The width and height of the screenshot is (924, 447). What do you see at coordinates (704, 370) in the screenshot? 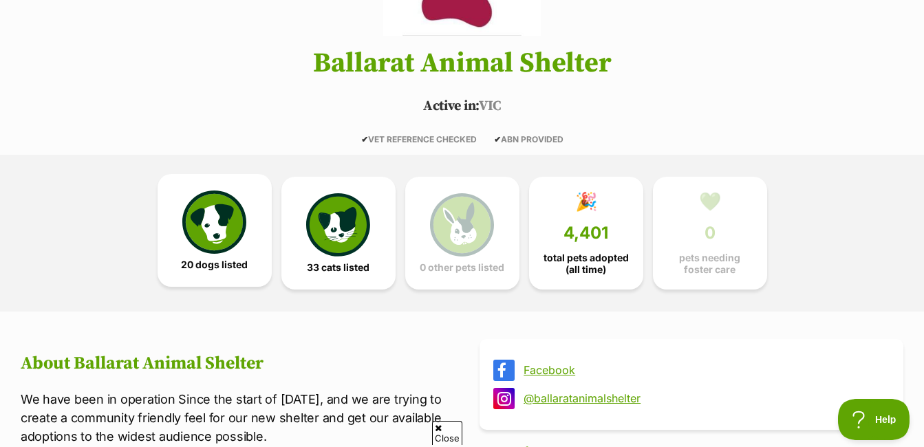
I see `a: Facebook` at bounding box center [704, 370].